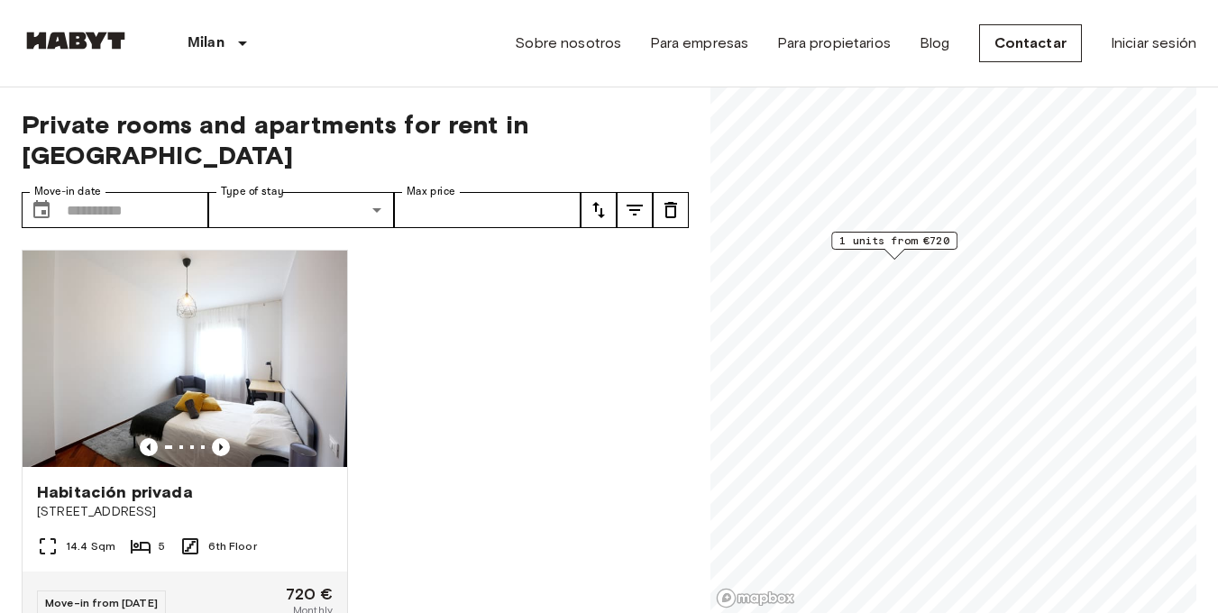 The width and height of the screenshot is (1218, 613). Describe the element at coordinates (114, 492) in the screenshot. I see `span: Habitación privada` at that location.